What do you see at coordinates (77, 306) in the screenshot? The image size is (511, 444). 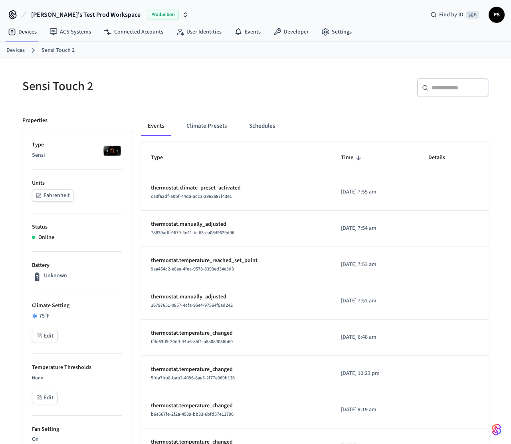 I see `p: Climate Setting` at bounding box center [77, 306].